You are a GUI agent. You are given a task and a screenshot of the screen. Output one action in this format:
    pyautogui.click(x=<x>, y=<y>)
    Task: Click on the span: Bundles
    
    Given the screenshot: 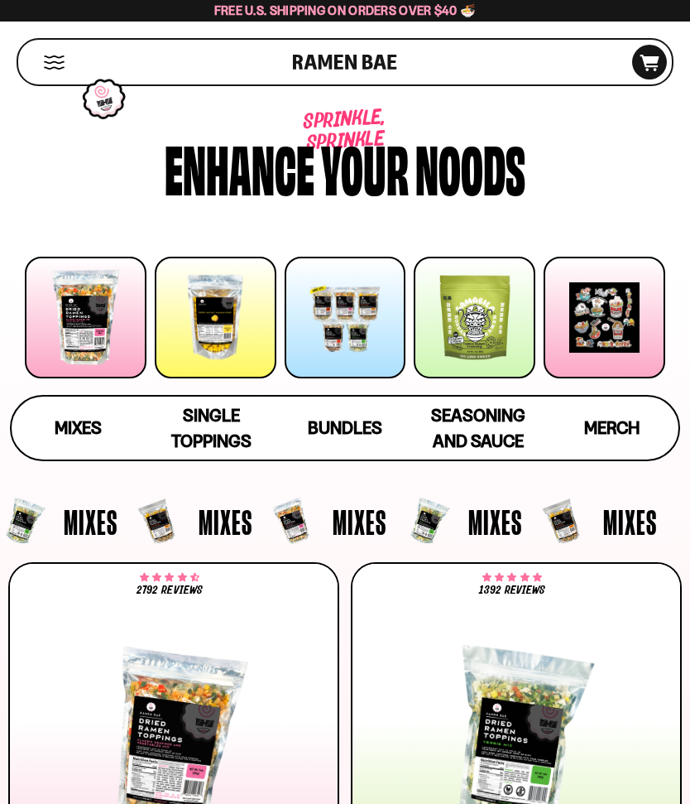 What is the action you would take?
    pyautogui.click(x=345, y=427)
    